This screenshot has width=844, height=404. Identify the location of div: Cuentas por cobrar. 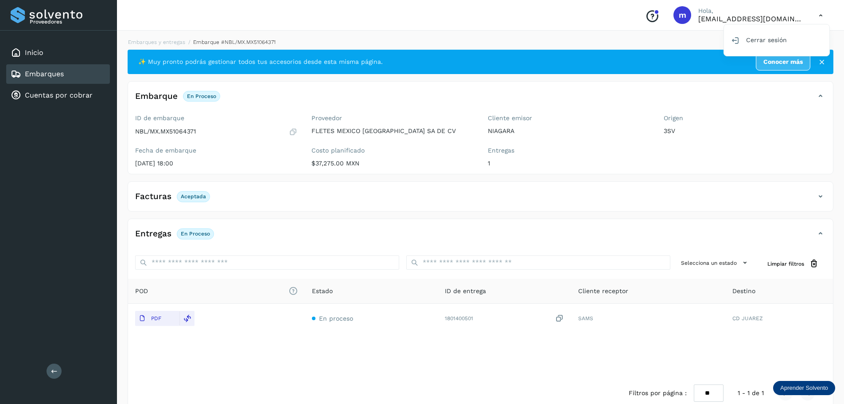
(58, 95).